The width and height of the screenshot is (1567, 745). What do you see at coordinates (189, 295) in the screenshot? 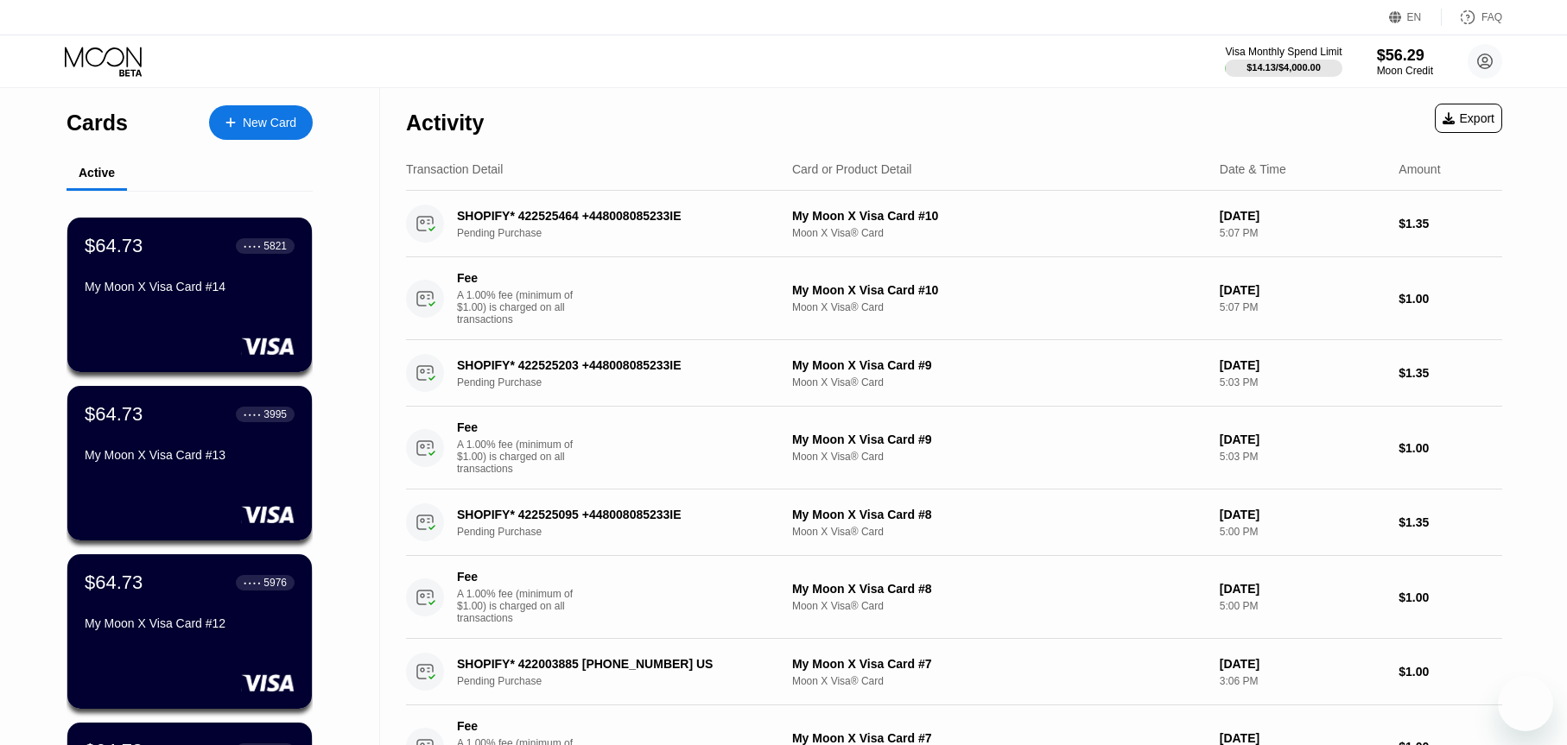
I see `div: $64.73● ● ● ●5821My Moon X Visa Card #14` at bounding box center [189, 295].